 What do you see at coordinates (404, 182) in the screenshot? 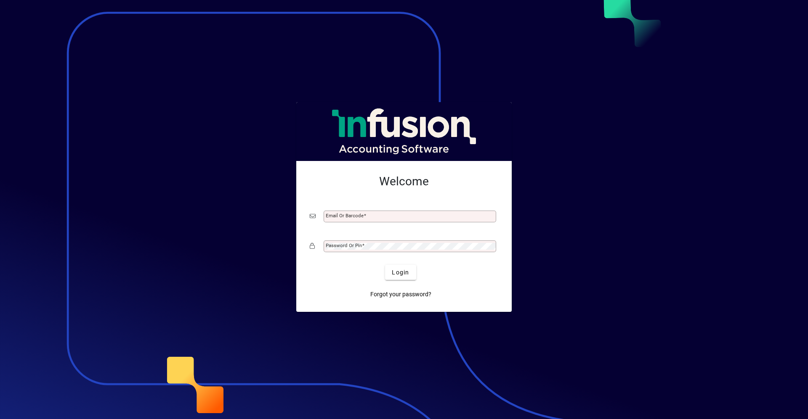
I see `h2: Welcome` at bounding box center [404, 182].